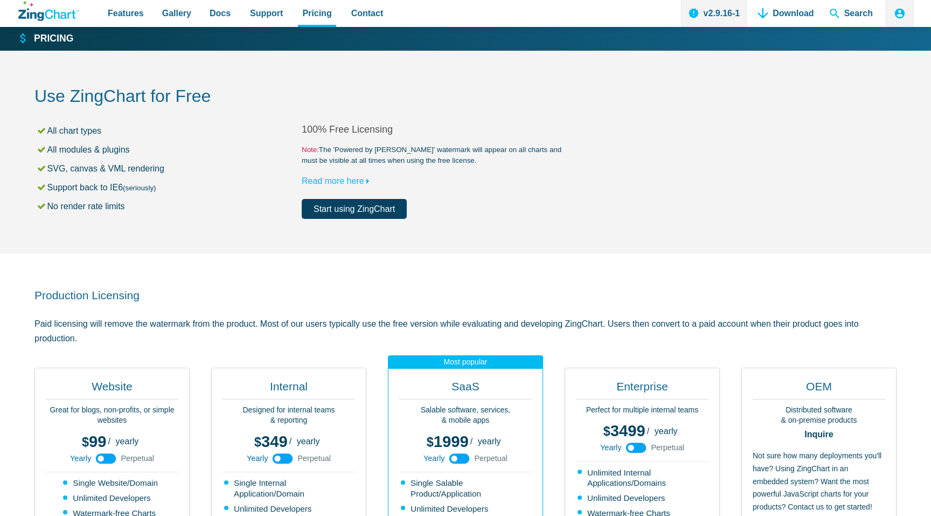  I want to click on span: Gallery, so click(177, 13).